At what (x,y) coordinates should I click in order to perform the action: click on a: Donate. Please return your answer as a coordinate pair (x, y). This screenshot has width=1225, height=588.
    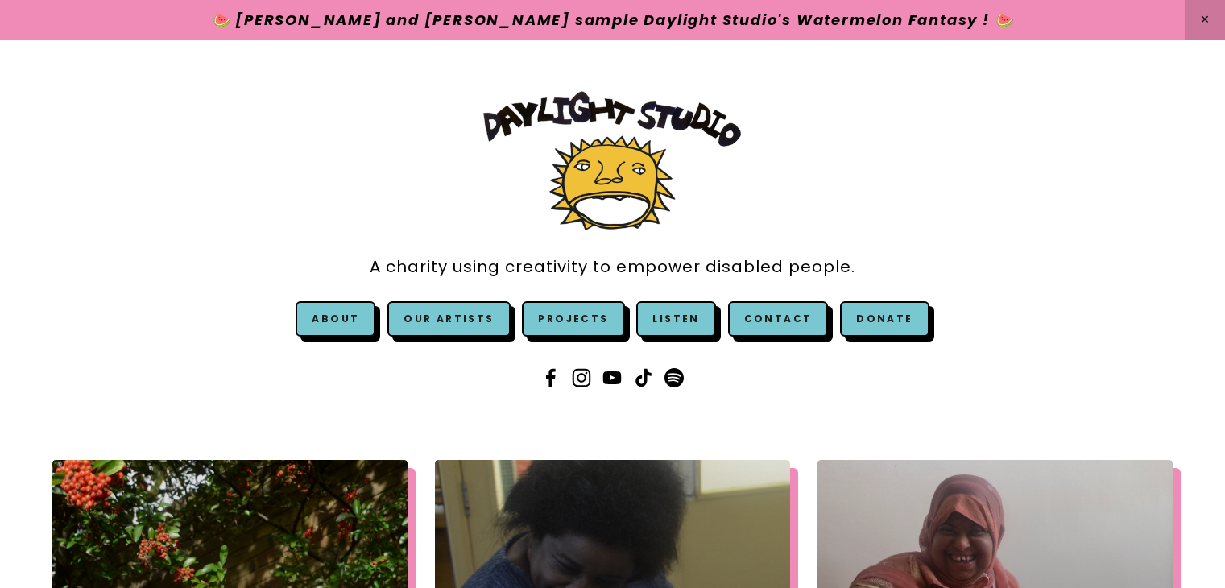
    Looking at the image, I should click on (884, 319).